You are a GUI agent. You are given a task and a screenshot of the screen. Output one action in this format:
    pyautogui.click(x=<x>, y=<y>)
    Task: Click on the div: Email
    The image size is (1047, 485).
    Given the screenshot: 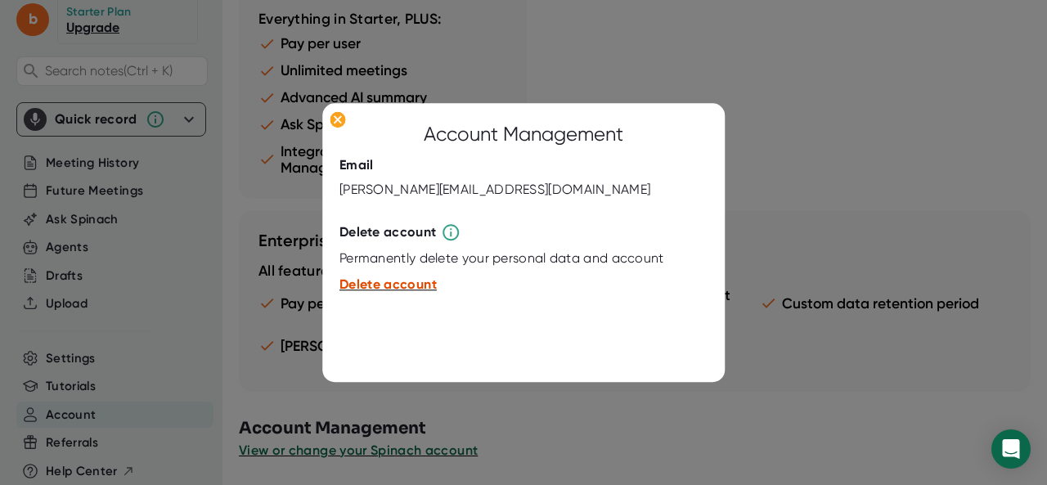 What is the action you would take?
    pyautogui.click(x=357, y=166)
    